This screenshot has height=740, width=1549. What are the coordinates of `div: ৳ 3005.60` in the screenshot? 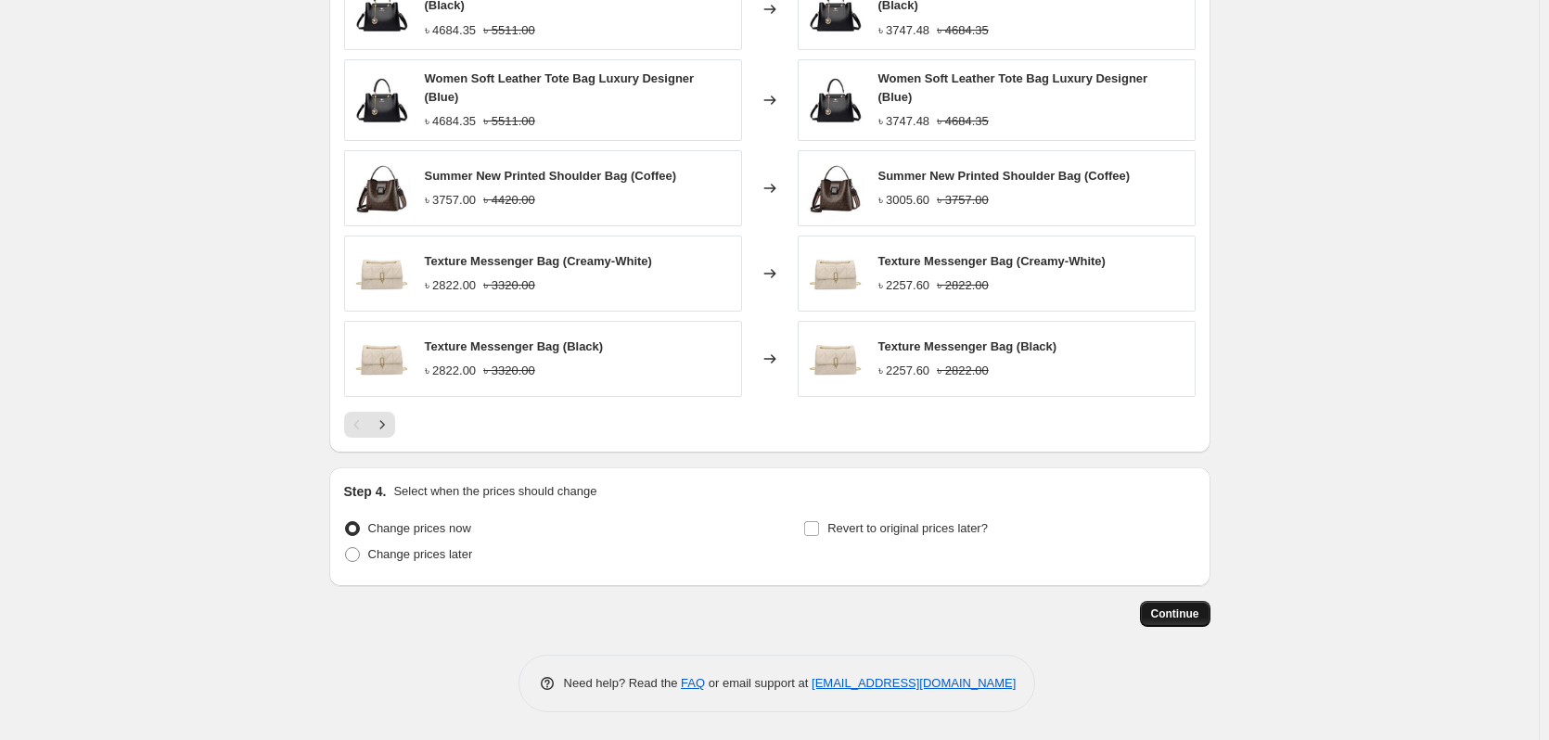 It's located at (904, 200).